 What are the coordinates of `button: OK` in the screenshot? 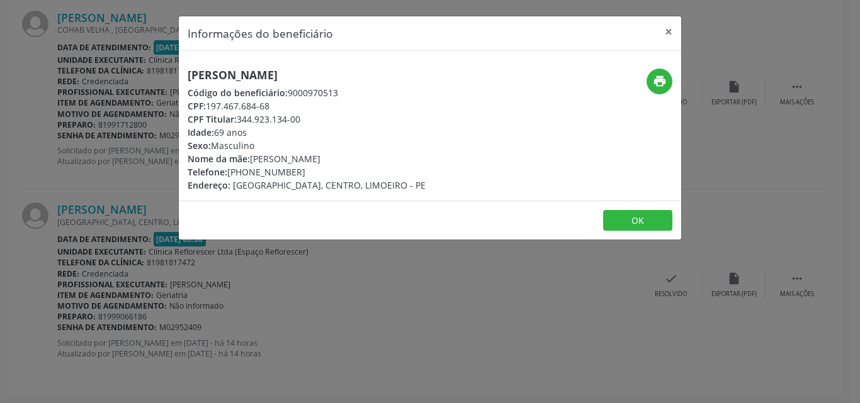 It's located at (638, 221).